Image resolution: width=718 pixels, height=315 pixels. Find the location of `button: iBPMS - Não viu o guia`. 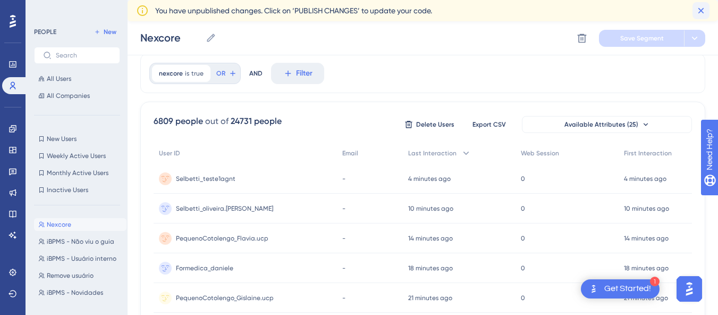

button: iBPMS - Não viu o guia is located at coordinates (80, 241).